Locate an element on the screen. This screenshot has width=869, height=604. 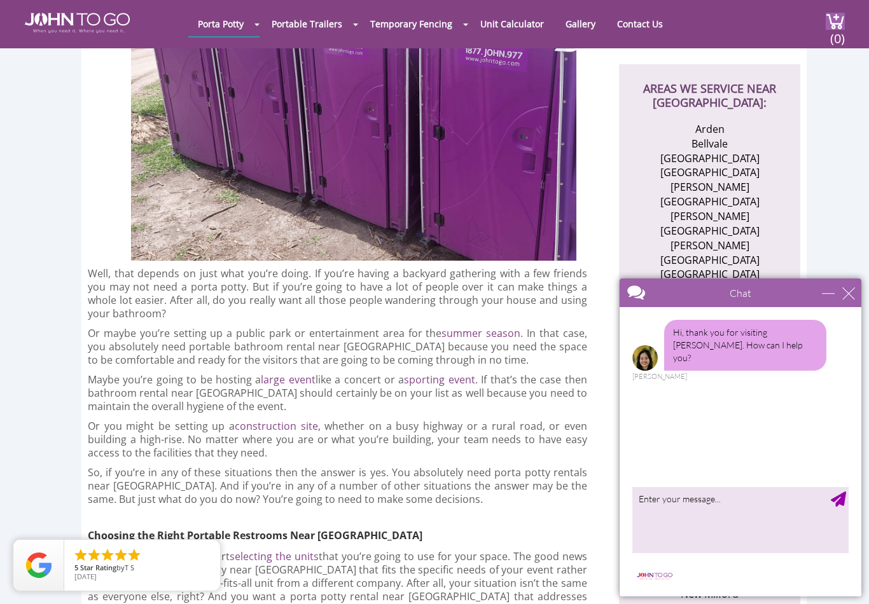
a: large event is located at coordinates (287, 380).